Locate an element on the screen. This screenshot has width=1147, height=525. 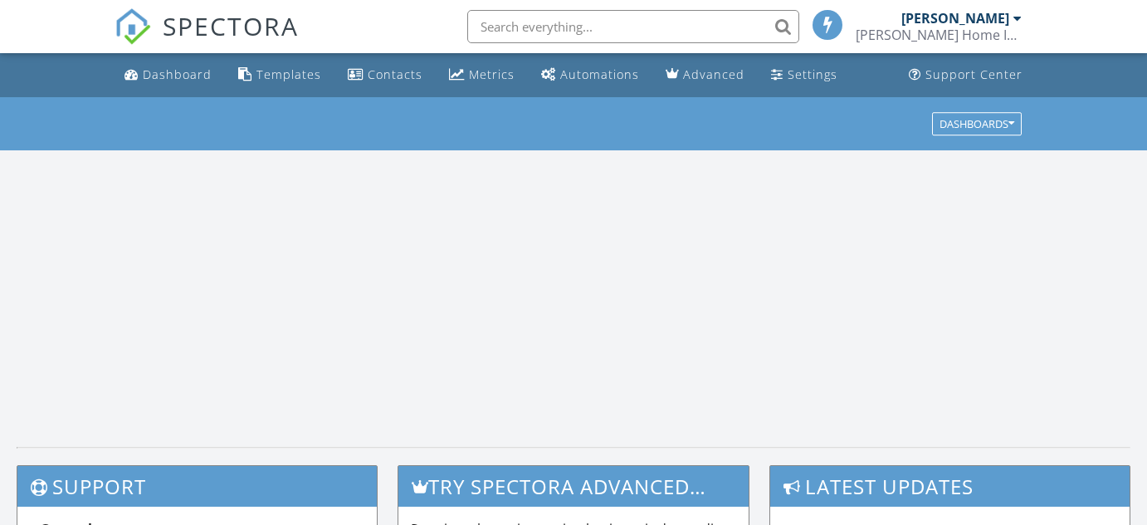
a: Dashboard is located at coordinates (168, 75).